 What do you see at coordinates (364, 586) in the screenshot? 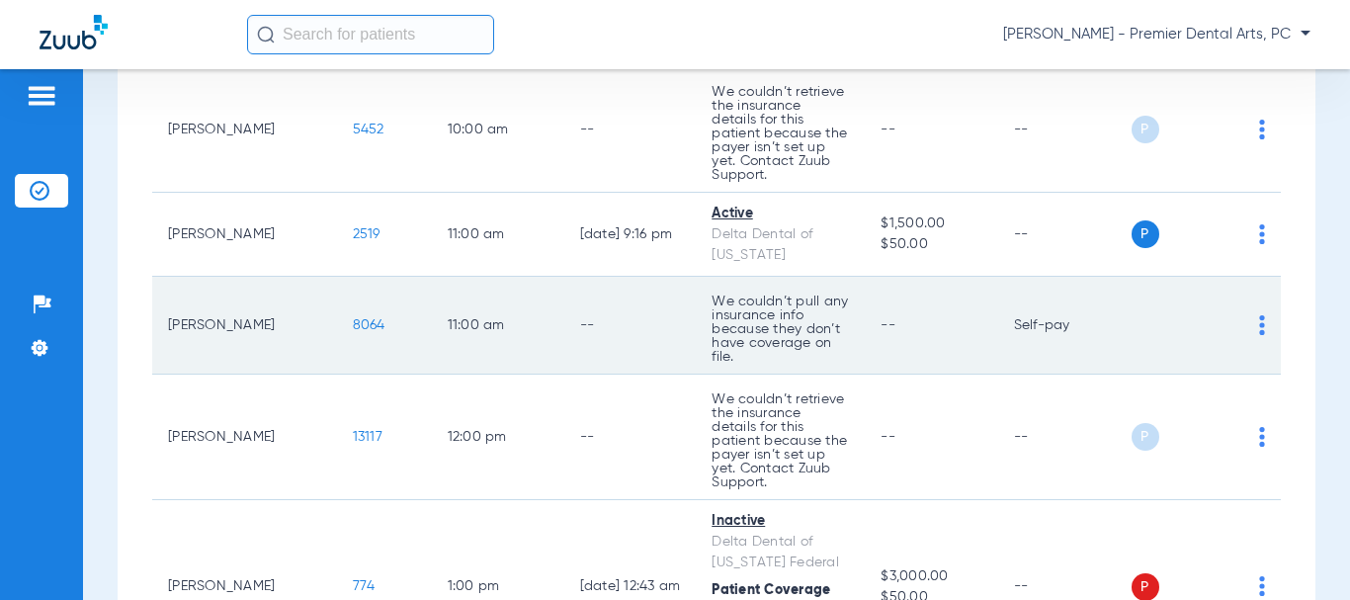
I see `span: 774` at bounding box center [364, 586].